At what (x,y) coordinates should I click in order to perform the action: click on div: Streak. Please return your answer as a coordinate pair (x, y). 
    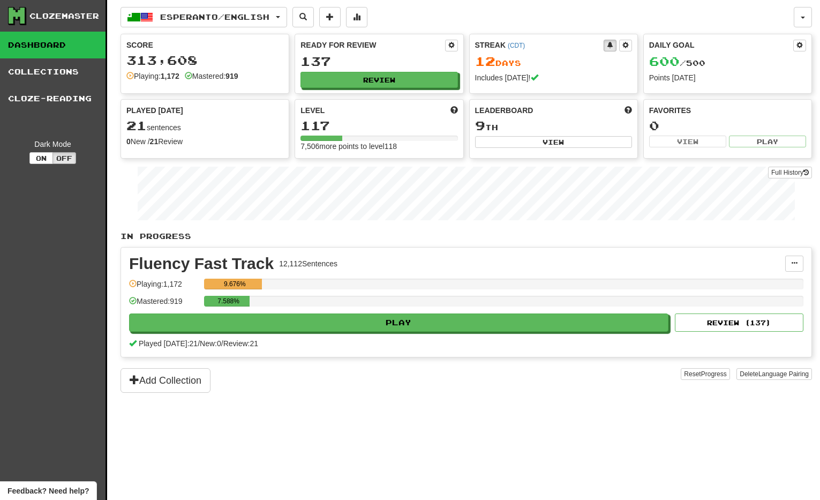
    Looking at the image, I should click on (539, 45).